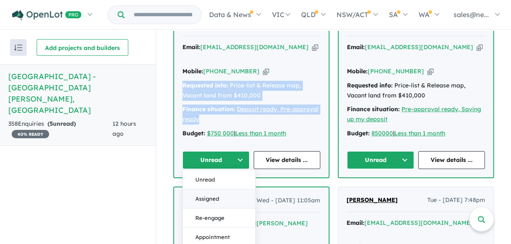 The image size is (511, 244). What do you see at coordinates (250, 114) in the screenshot?
I see `a: Deposit ready, Pre-approval ready` at bounding box center [250, 114].